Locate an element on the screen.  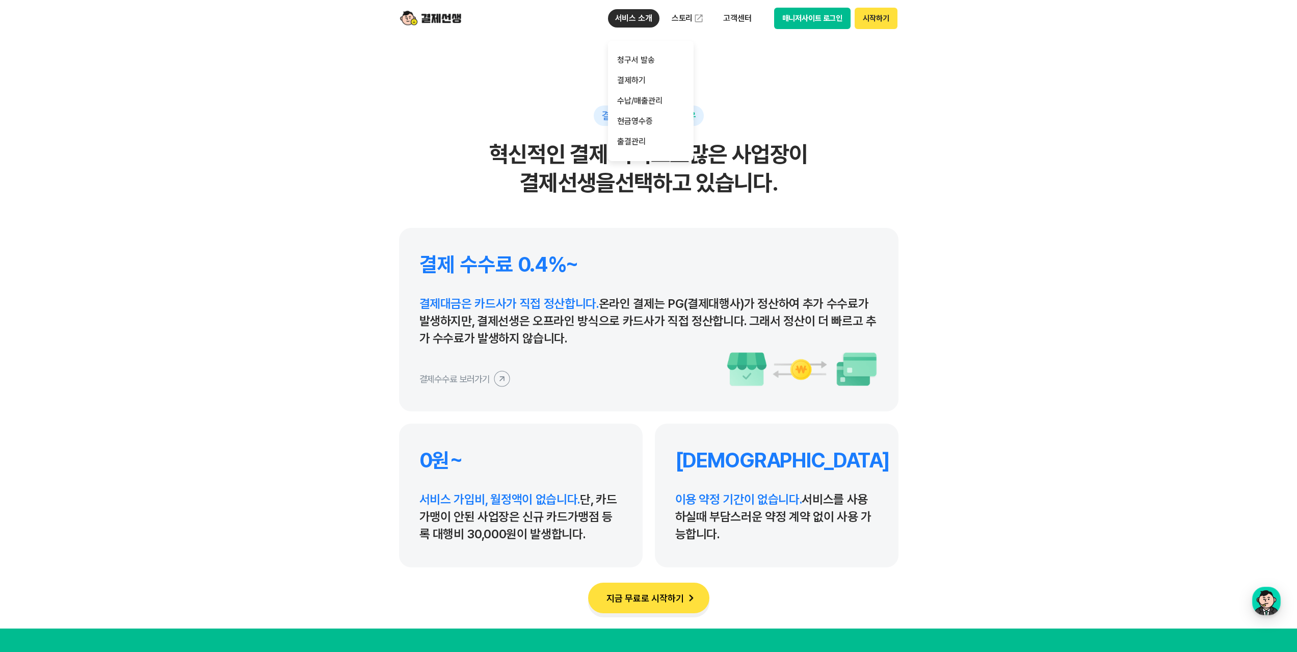
button: 지금 무료로 시작하기 is located at coordinates (649, 598).